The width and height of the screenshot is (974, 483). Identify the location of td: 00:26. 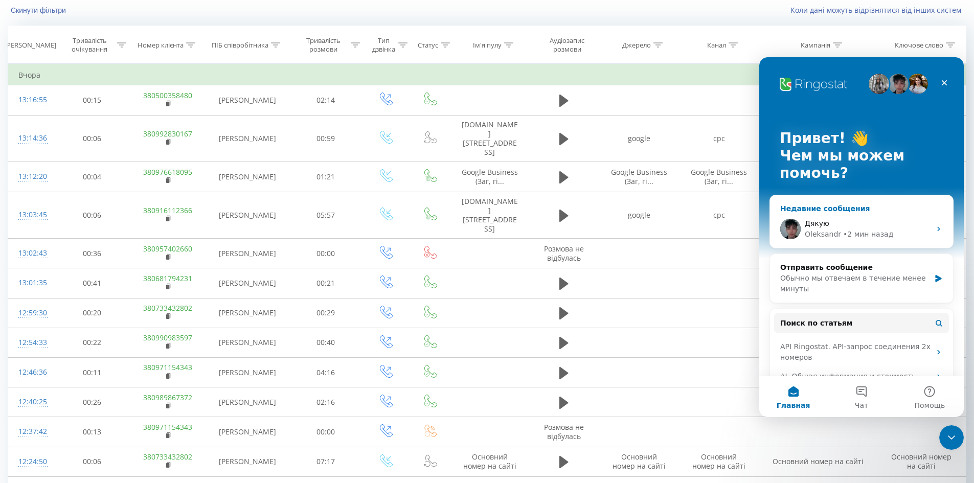
(92, 402).